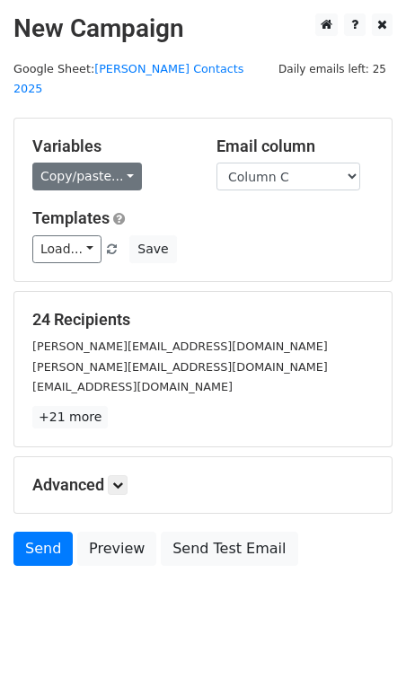 This screenshot has width=406, height=688. What do you see at coordinates (361, 645) in the screenshot?
I see `div: Chat Widget` at bounding box center [361, 645].